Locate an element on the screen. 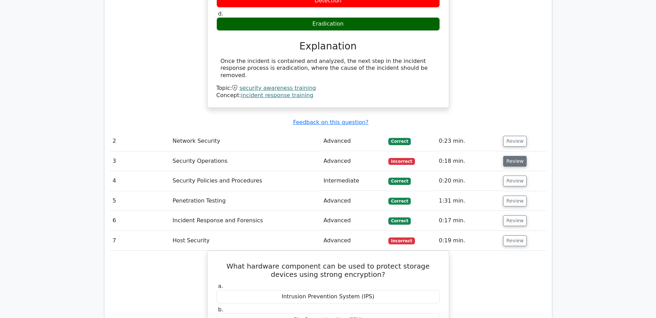  h3: Explanation is located at coordinates (328, 46).